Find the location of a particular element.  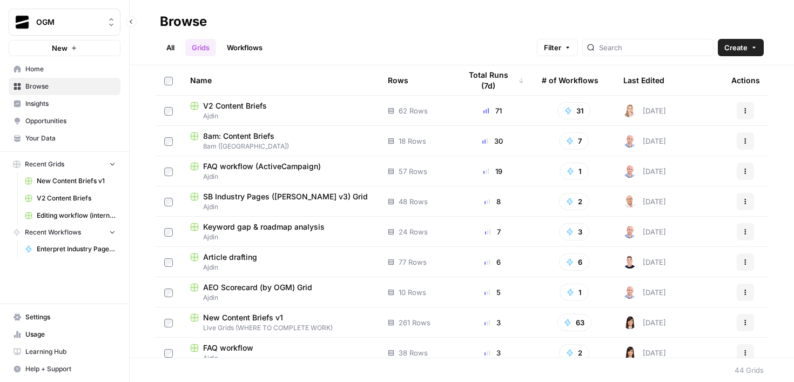

span: Recent Workflows is located at coordinates (53, 232).